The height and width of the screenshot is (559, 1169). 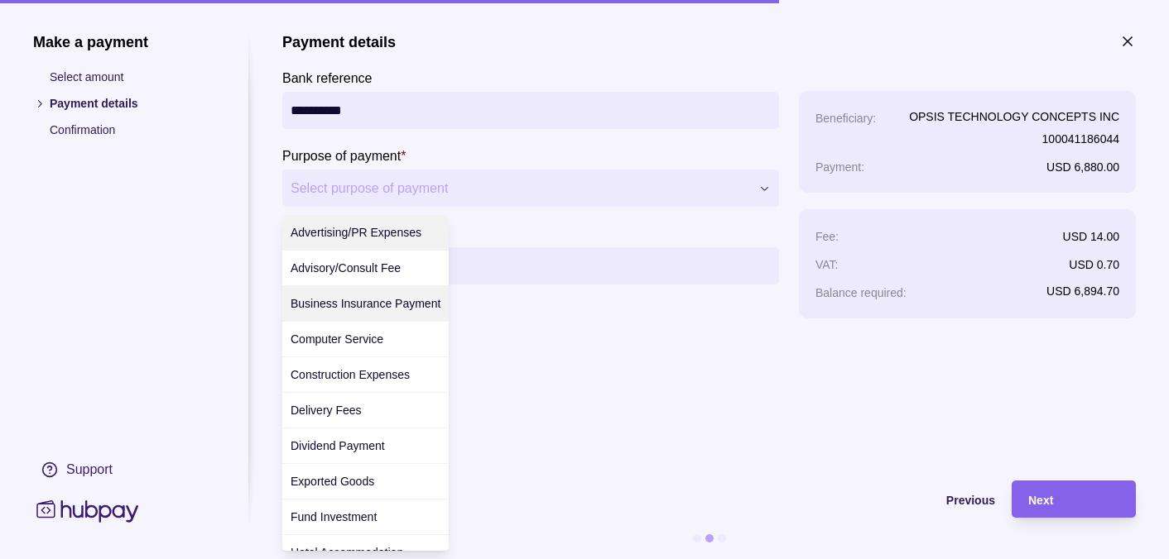 I want to click on span: Advertising/PR Expenses, so click(x=356, y=233).